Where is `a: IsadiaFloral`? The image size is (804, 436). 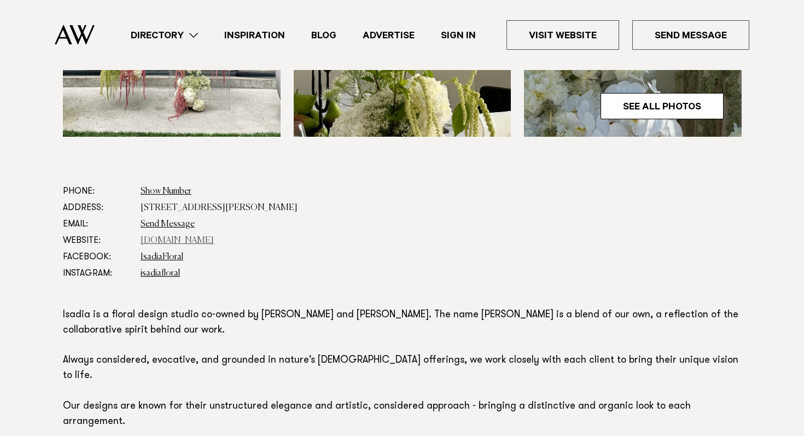 a: IsadiaFloral is located at coordinates (162, 257).